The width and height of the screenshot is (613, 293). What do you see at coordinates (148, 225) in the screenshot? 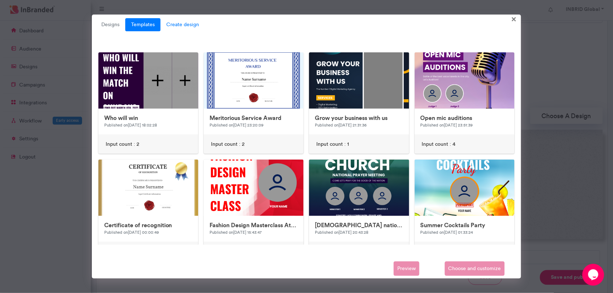
I see `h6: Certificate of recognition` at bounding box center [148, 225].